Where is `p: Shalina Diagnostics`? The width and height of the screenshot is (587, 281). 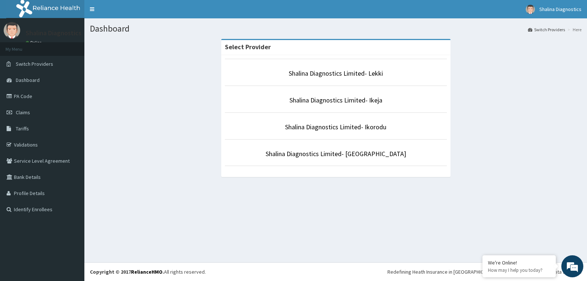 p: Shalina Diagnostics is located at coordinates (54, 33).